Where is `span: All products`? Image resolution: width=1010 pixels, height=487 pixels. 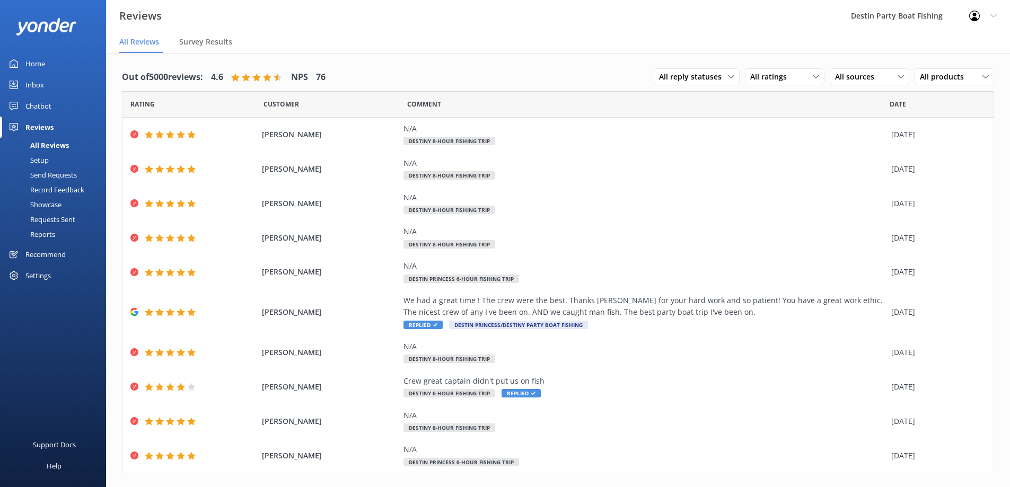 span: All products is located at coordinates (945, 77).